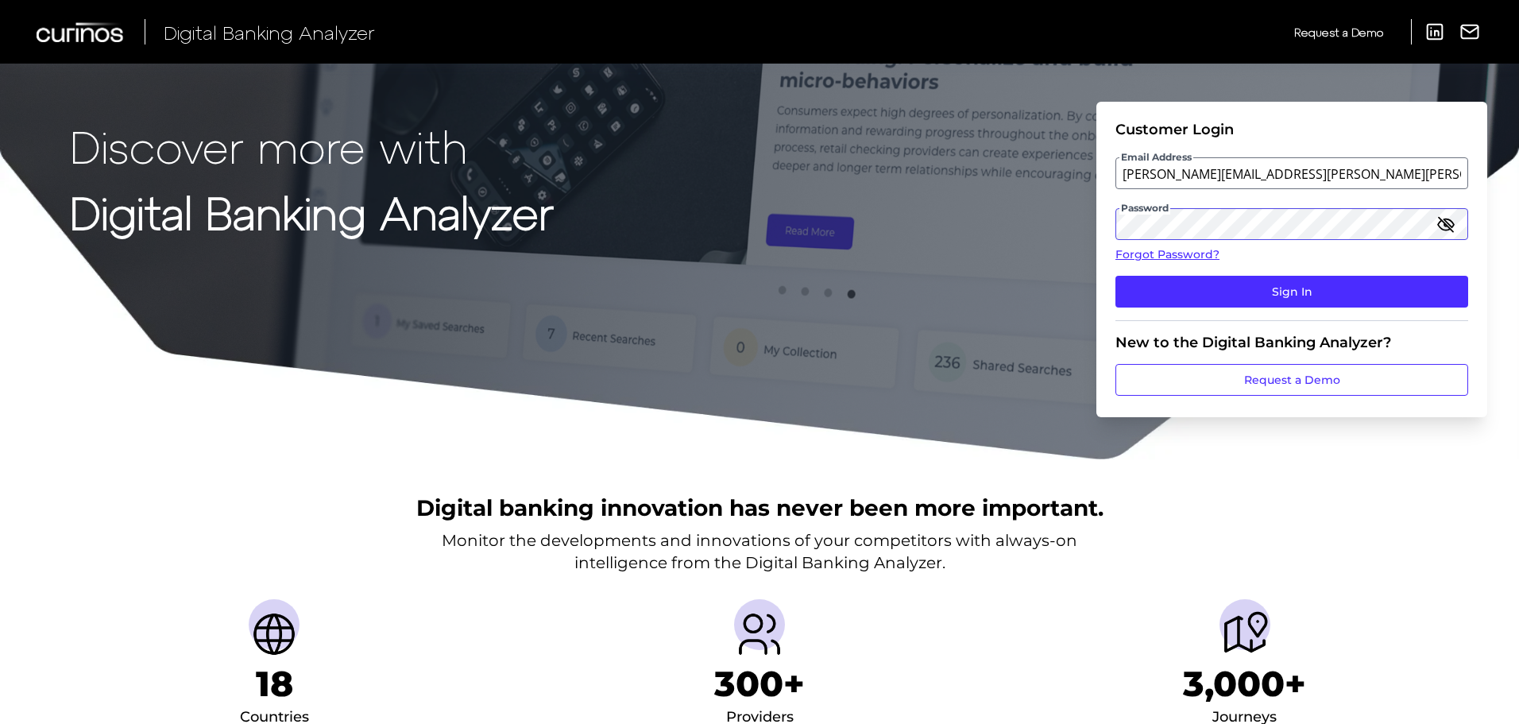  What do you see at coordinates (81, 32) in the screenshot?
I see `img: Curinos` at bounding box center [81, 32].